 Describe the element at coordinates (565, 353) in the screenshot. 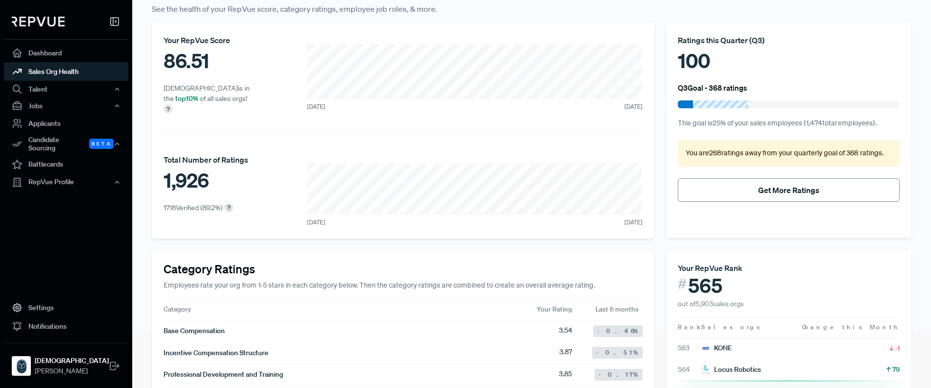

I see `span: 3.87` at that location.